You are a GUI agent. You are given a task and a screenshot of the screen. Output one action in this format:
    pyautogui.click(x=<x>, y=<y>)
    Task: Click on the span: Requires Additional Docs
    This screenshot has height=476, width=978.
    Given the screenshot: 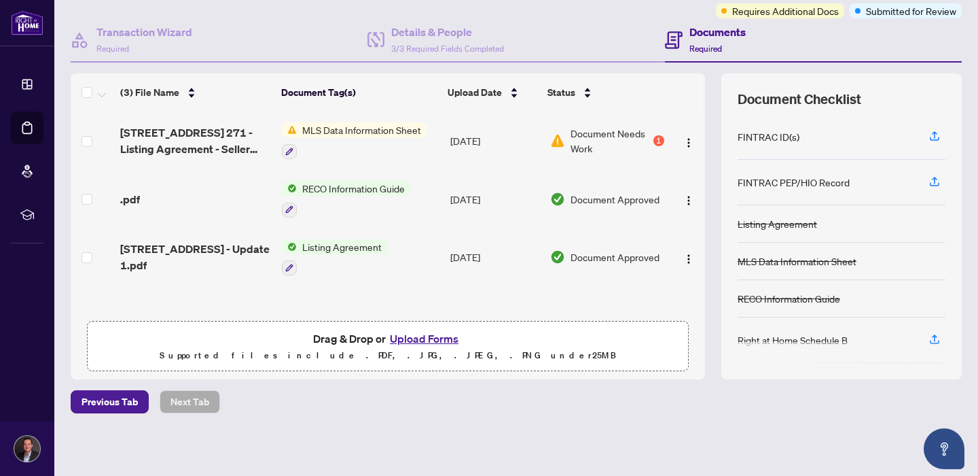 What is the action you would take?
    pyautogui.click(x=785, y=11)
    